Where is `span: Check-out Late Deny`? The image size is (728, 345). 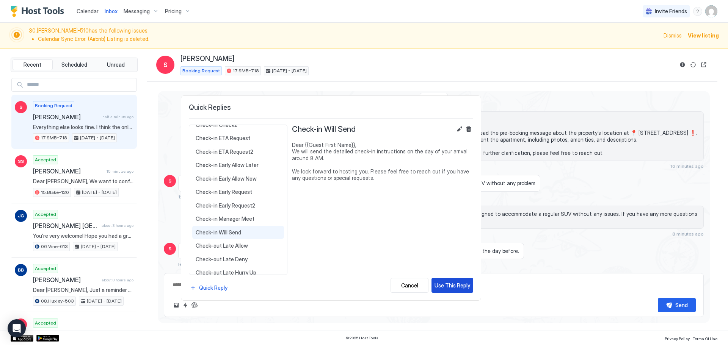
span: Check-out Late Deny is located at coordinates (238, 260).